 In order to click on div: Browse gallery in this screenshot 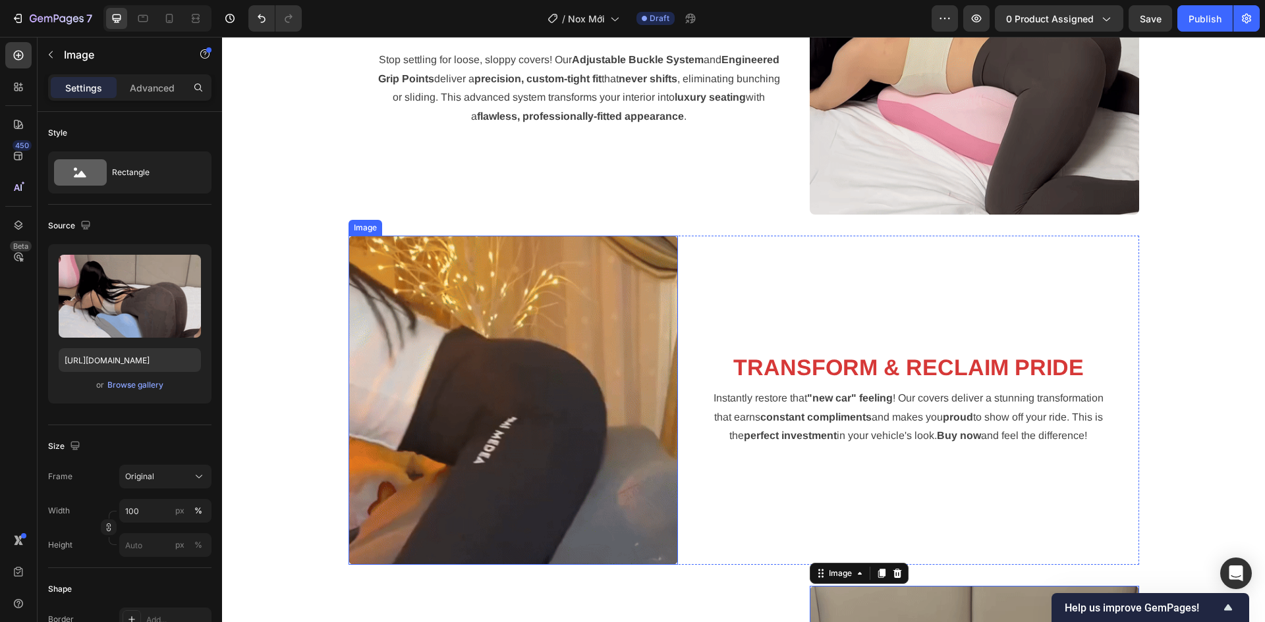, I will do `click(135, 385)`.